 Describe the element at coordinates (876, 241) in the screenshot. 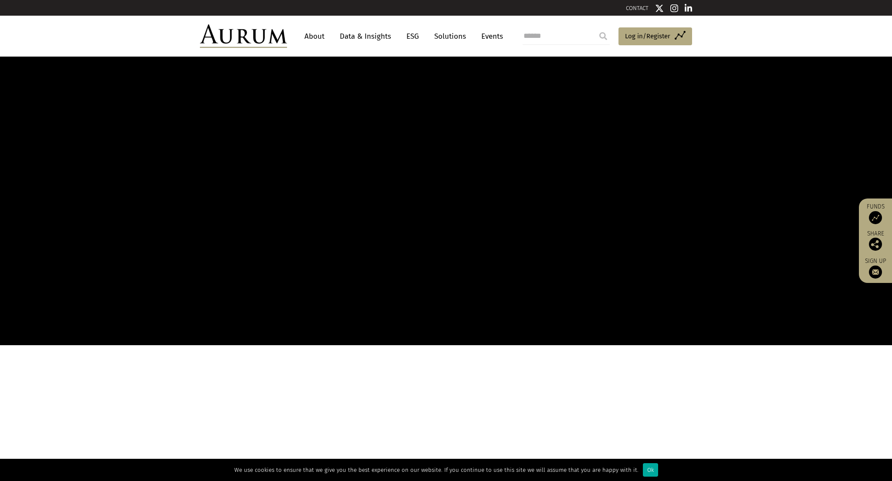

I see `div: Share` at that location.